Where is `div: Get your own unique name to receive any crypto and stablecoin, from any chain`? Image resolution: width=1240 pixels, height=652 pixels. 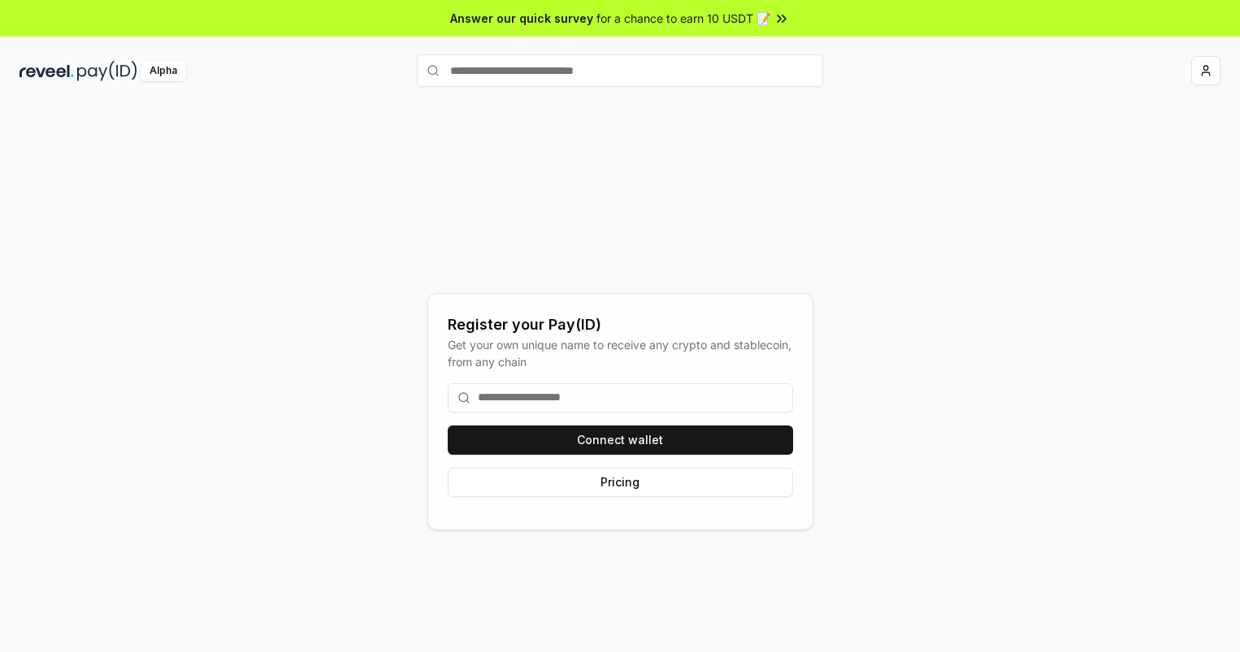 div: Get your own unique name to receive any crypto and stablecoin, from any chain is located at coordinates (620, 353).